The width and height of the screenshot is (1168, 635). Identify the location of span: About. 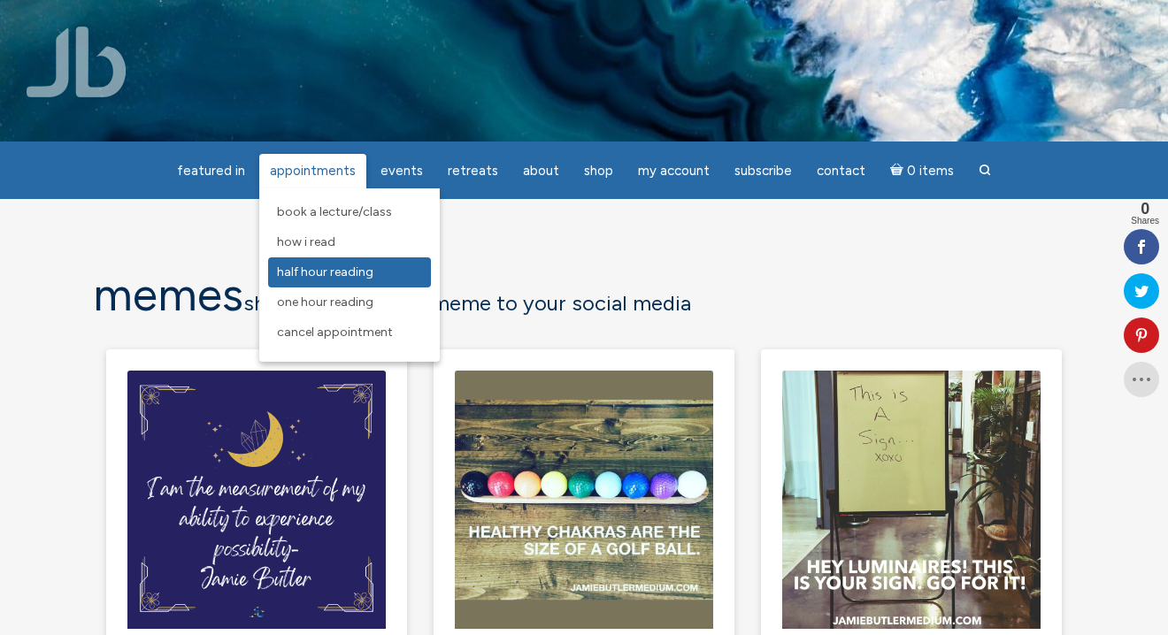
(541, 171).